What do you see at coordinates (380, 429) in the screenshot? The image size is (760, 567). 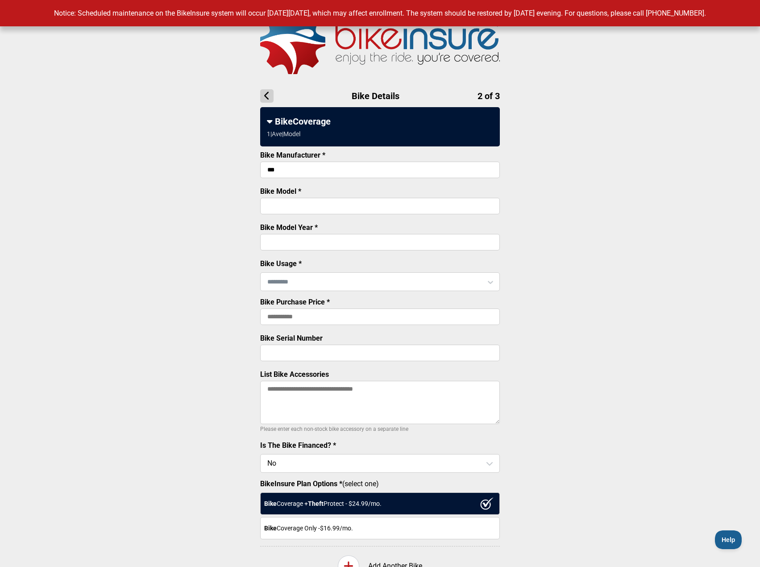 I see `p: Please enter each non-stock bike accessory on a separate line` at bounding box center [380, 429].